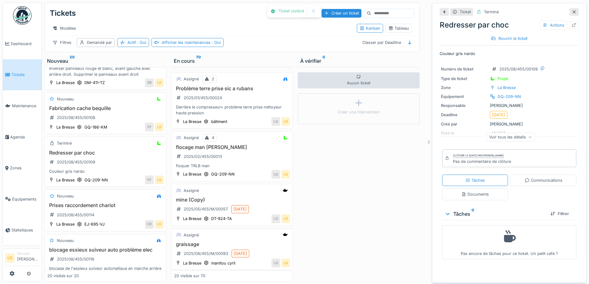 The height and width of the screenshot is (284, 589). What do you see at coordinates (76, 117) in the screenshot?
I see `div: 2025/08/455/00108` at bounding box center [76, 117].